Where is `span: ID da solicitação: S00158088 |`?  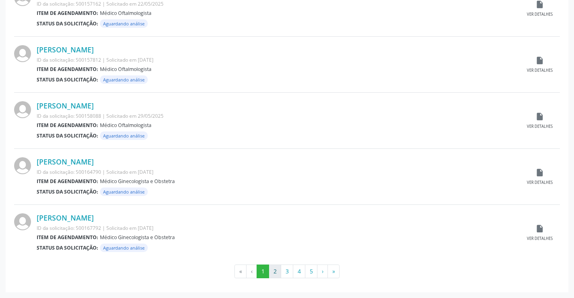 span: ID da solicitação: S00158088 | is located at coordinates (71, 116).